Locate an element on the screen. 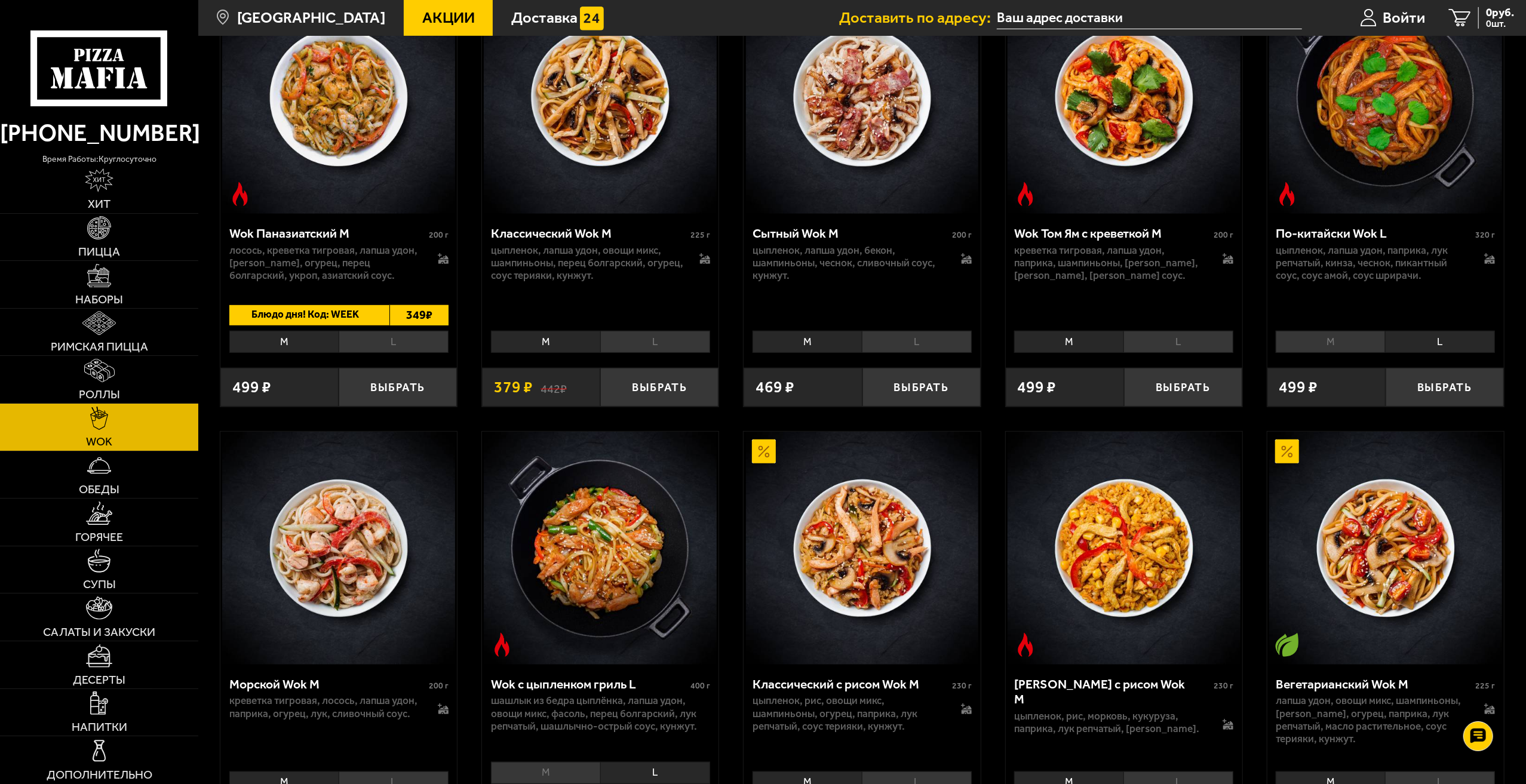 This screenshot has height=784, width=1526. span: WOK is located at coordinates (99, 442).